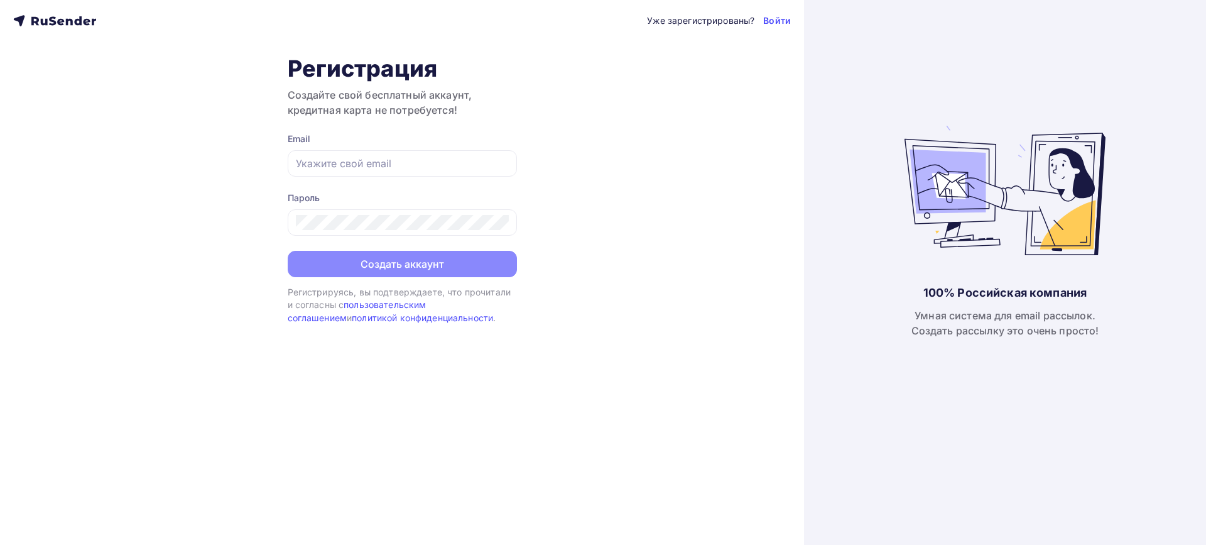 The image size is (1206, 545). I want to click on a: Войти, so click(777, 21).